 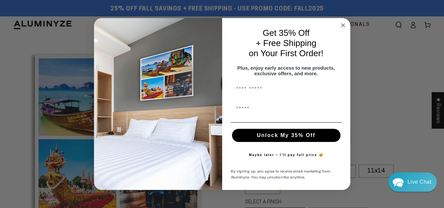 I want to click on span: + Free Shipping, so click(x=286, y=43).